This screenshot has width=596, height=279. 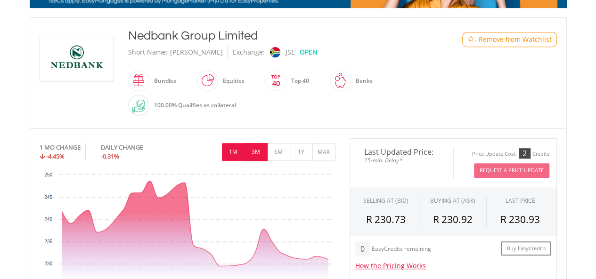 What do you see at coordinates (401, 250) in the screenshot?
I see `div: EasyCredits remaining` at bounding box center [401, 250].